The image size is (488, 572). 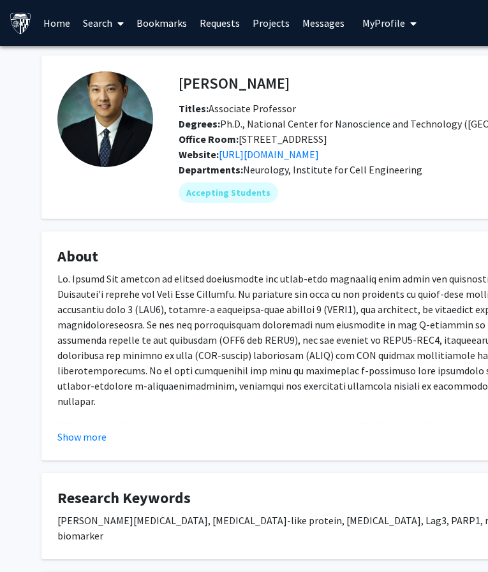 I want to click on span: Neurology, Institute for Cell Engineering, so click(x=332, y=170).